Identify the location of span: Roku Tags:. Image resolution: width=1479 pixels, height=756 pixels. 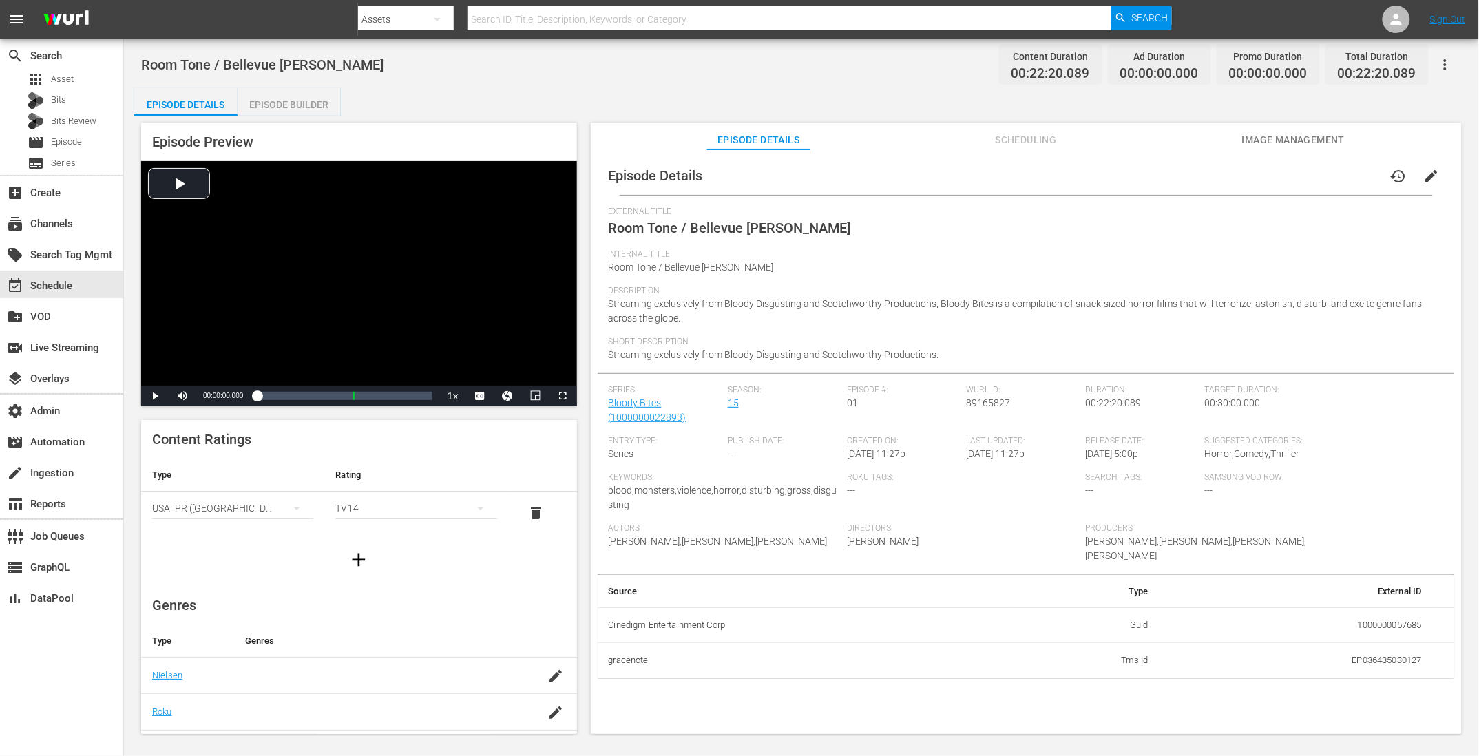
(962, 478).